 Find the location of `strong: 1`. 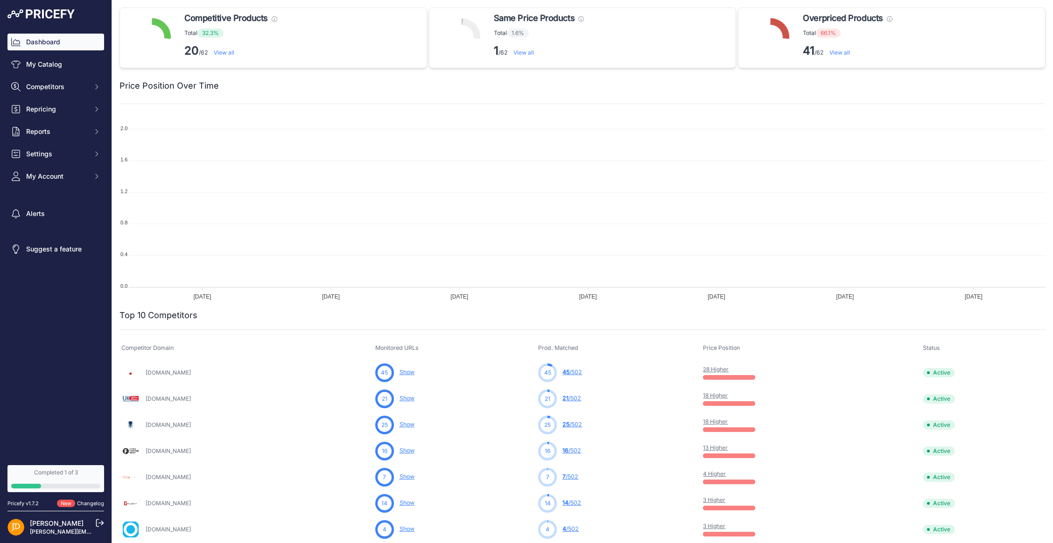

strong: 1 is located at coordinates (496, 50).